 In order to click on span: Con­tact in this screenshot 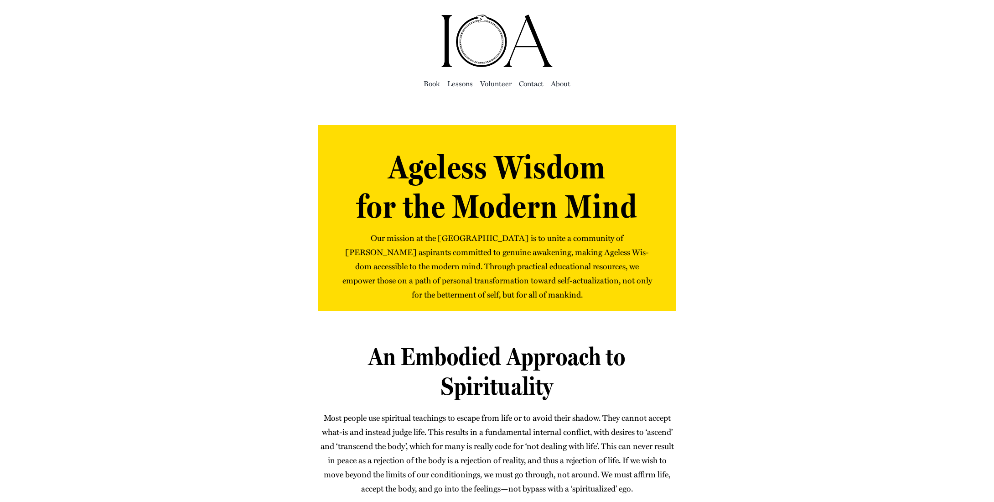, I will do `click(531, 83)`.